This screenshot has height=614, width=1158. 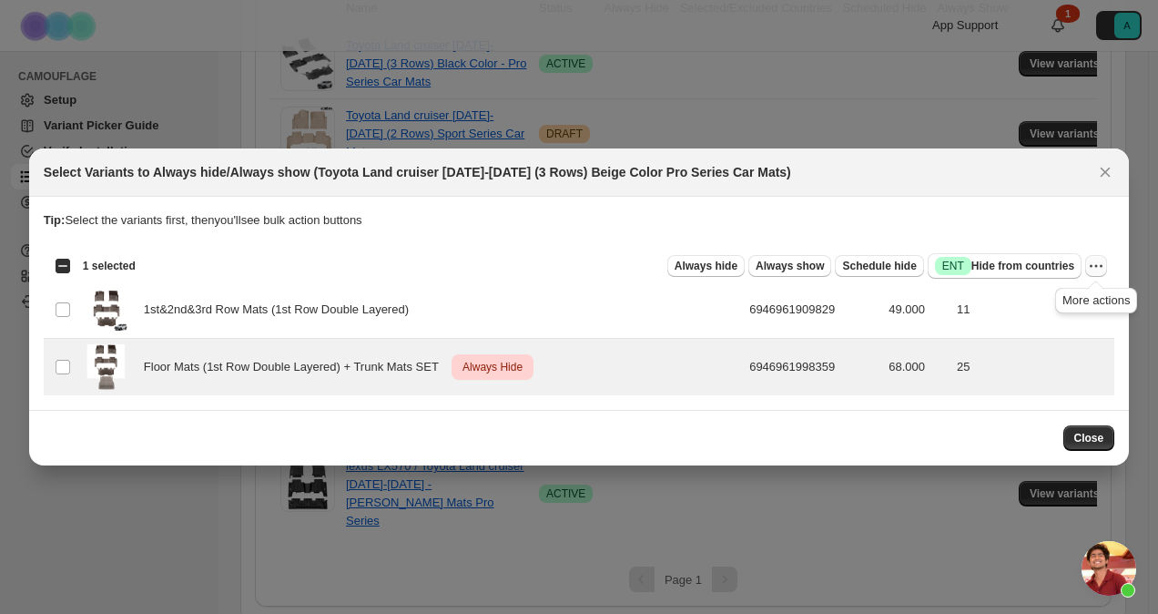 I want to click on span: Schedule hide, so click(x=879, y=266).